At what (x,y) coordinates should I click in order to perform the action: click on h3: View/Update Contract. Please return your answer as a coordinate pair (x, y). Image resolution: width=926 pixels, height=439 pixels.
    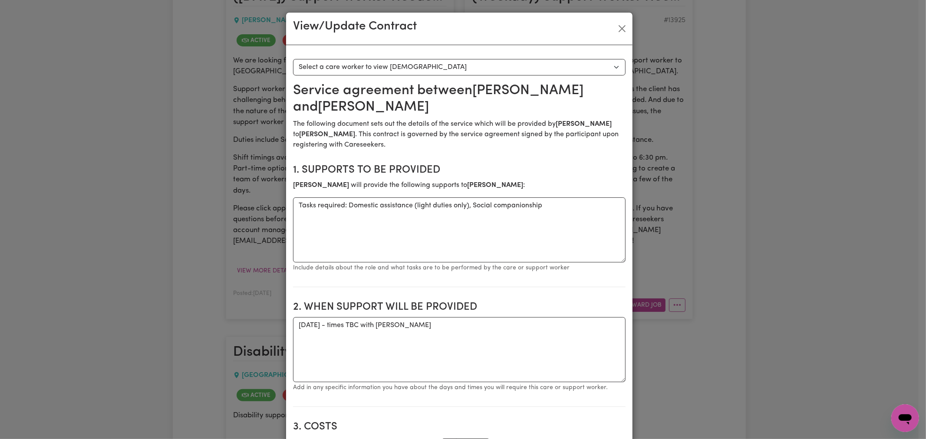
    Looking at the image, I should click on (354, 27).